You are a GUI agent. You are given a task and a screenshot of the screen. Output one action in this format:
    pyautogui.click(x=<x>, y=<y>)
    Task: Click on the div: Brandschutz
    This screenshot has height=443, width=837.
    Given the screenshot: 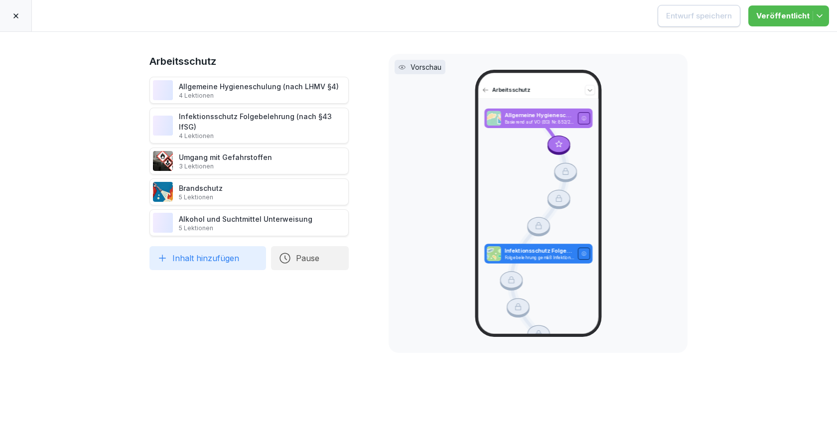 What is the action you would take?
    pyautogui.click(x=201, y=192)
    